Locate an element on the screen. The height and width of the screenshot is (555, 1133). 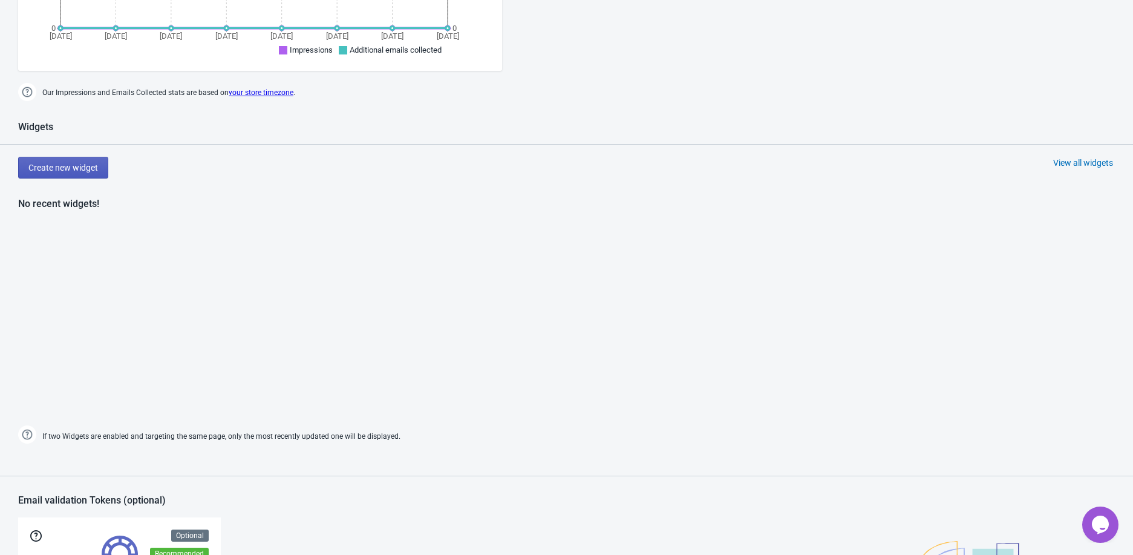
a: your store timezone is located at coordinates (261, 93).